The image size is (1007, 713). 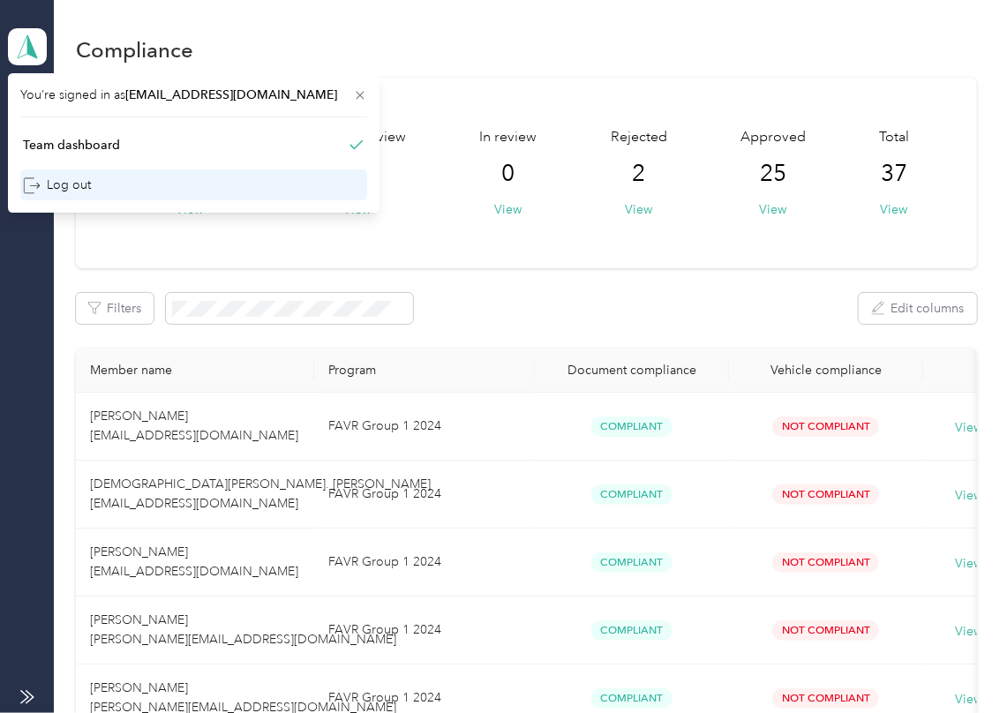 What do you see at coordinates (71, 145) in the screenshot?
I see `div: Team dashboard` at bounding box center [71, 145].